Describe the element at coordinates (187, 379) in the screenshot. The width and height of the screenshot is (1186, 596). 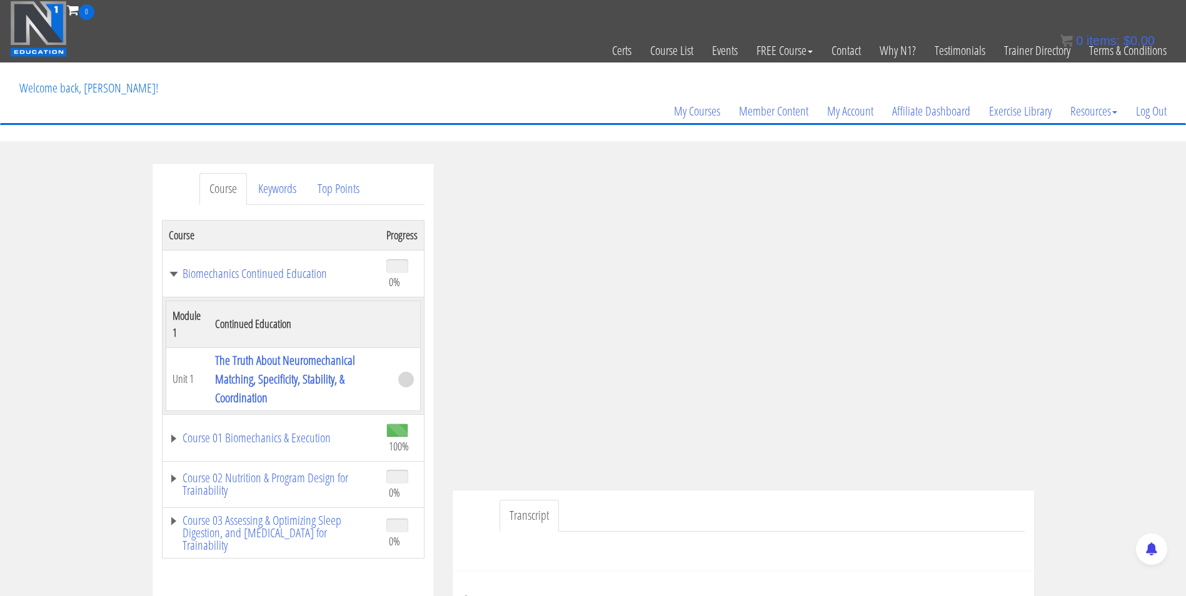
I see `td: Unit 1` at that location.